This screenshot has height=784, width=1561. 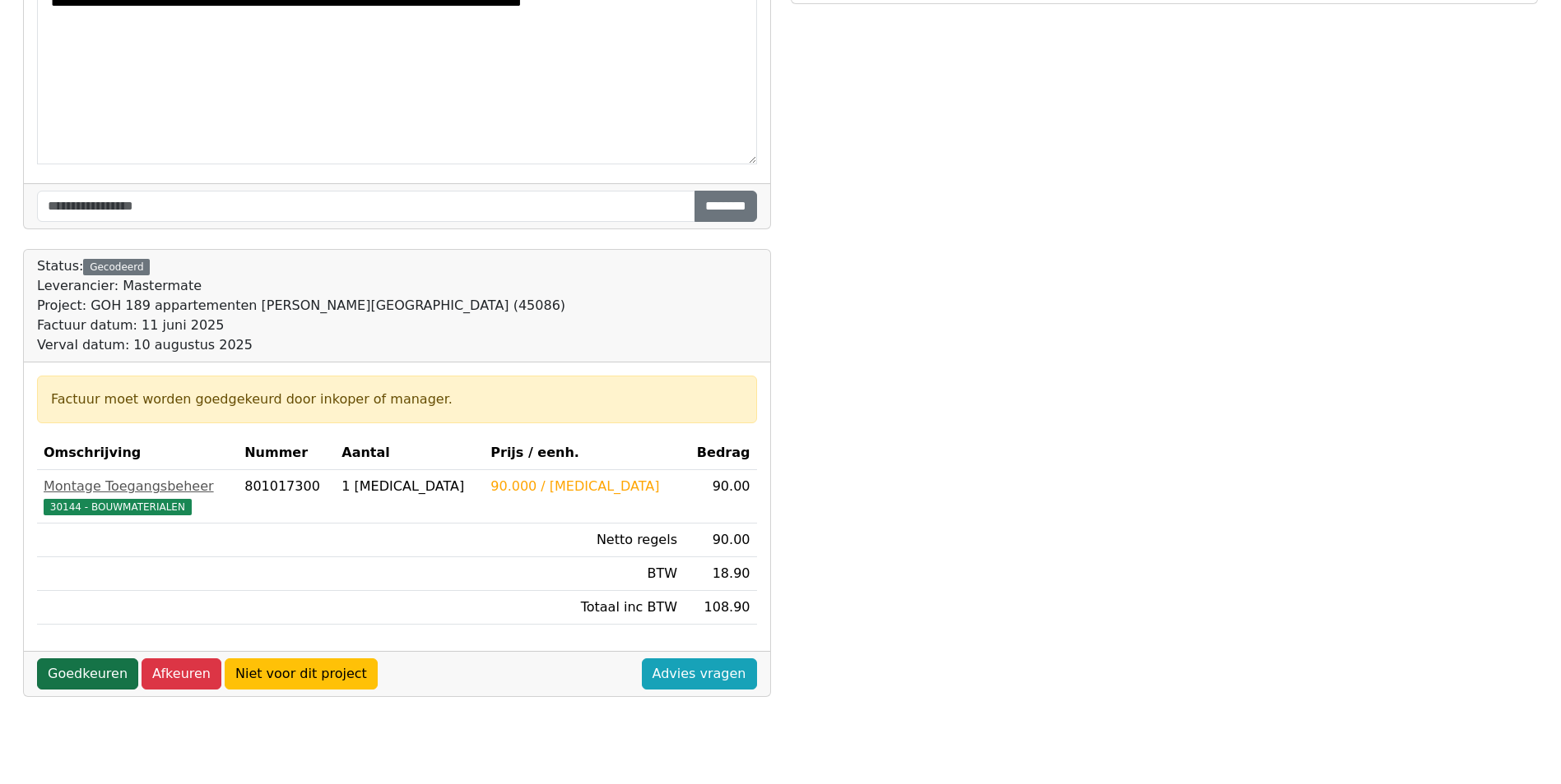 What do you see at coordinates (87, 674) in the screenshot?
I see `a: Goedkeuren` at bounding box center [87, 674].